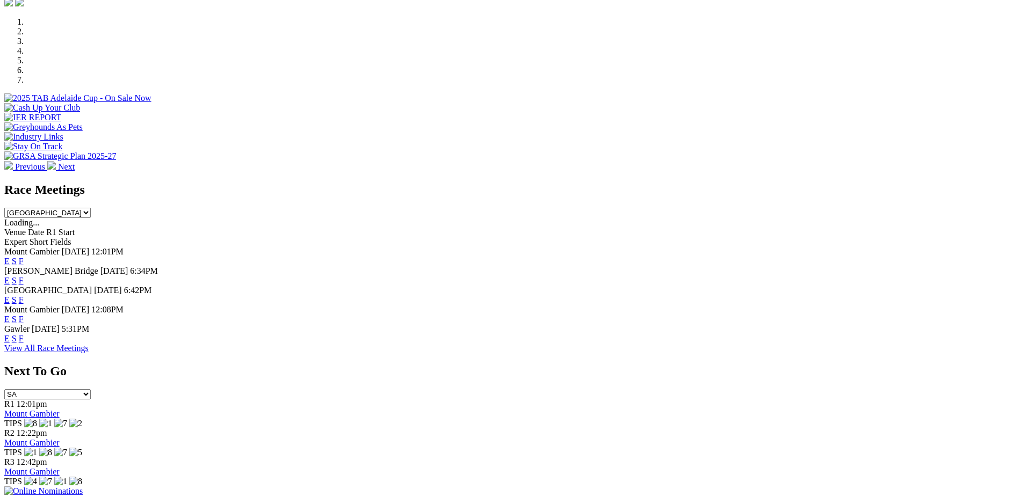 This screenshot has height=496, width=1019. What do you see at coordinates (107, 309) in the screenshot?
I see `span: 12:08PM` at bounding box center [107, 309].